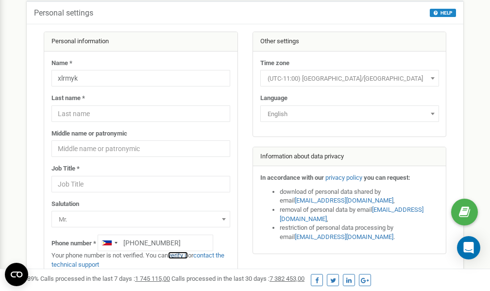 This screenshot has width=490, height=291. What do you see at coordinates (344, 177) in the screenshot?
I see `a: privacy policy` at bounding box center [344, 177].